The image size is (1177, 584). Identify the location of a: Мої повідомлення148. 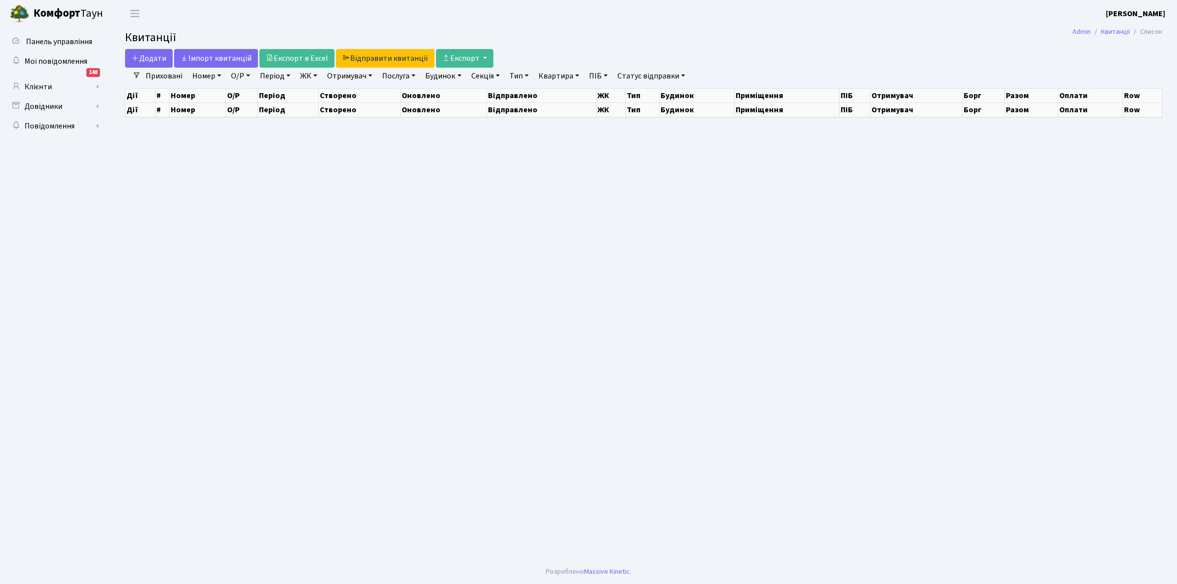
(54, 61).